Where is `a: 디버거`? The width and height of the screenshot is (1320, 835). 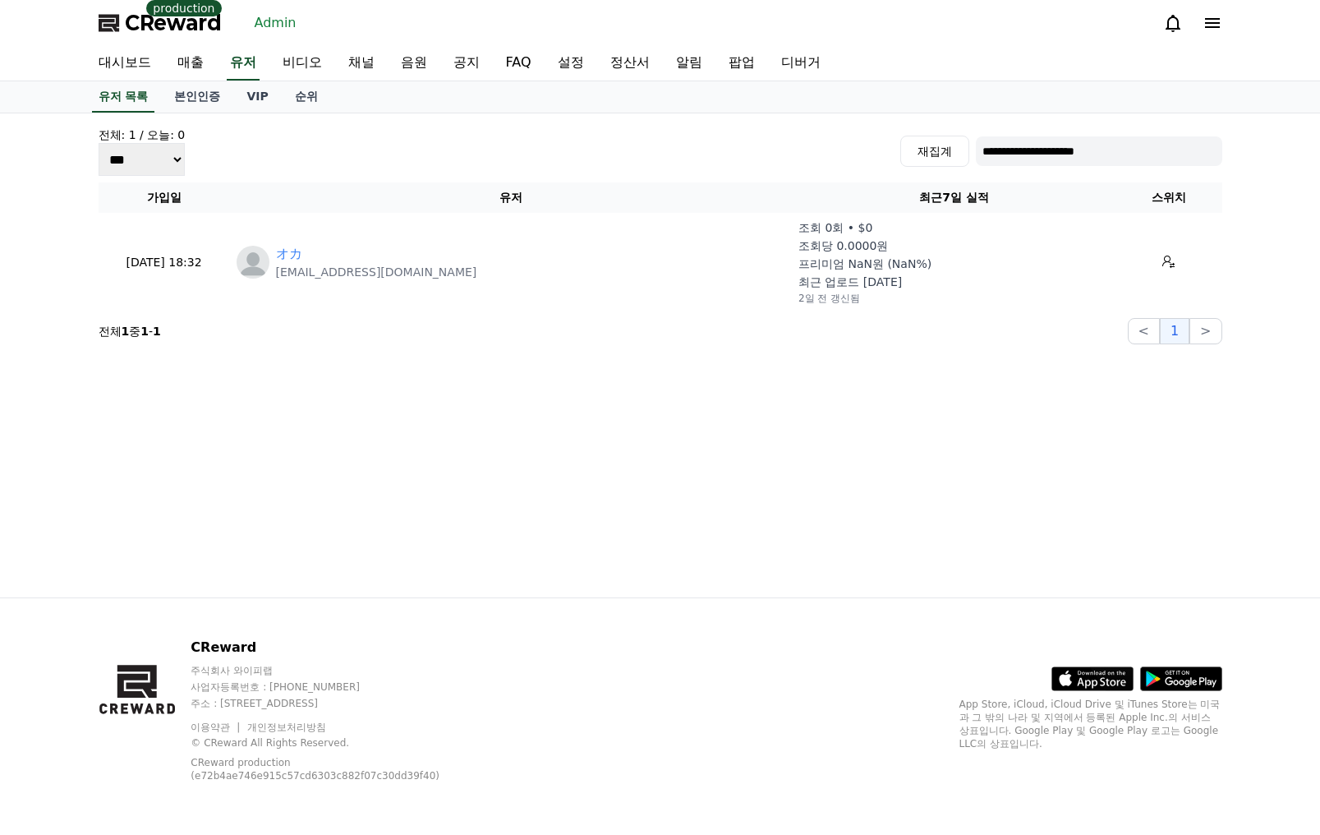 a: 디버거 is located at coordinates (801, 63).